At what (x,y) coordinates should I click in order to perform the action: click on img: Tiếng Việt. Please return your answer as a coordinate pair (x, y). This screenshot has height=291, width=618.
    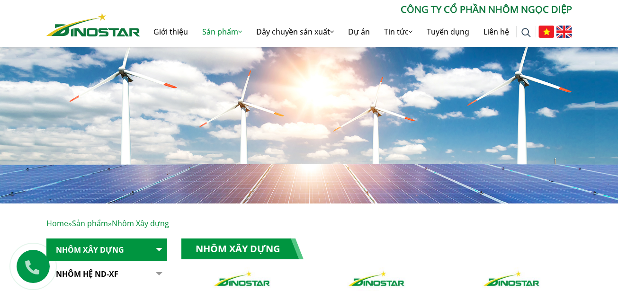
    Looking at the image, I should click on (546, 32).